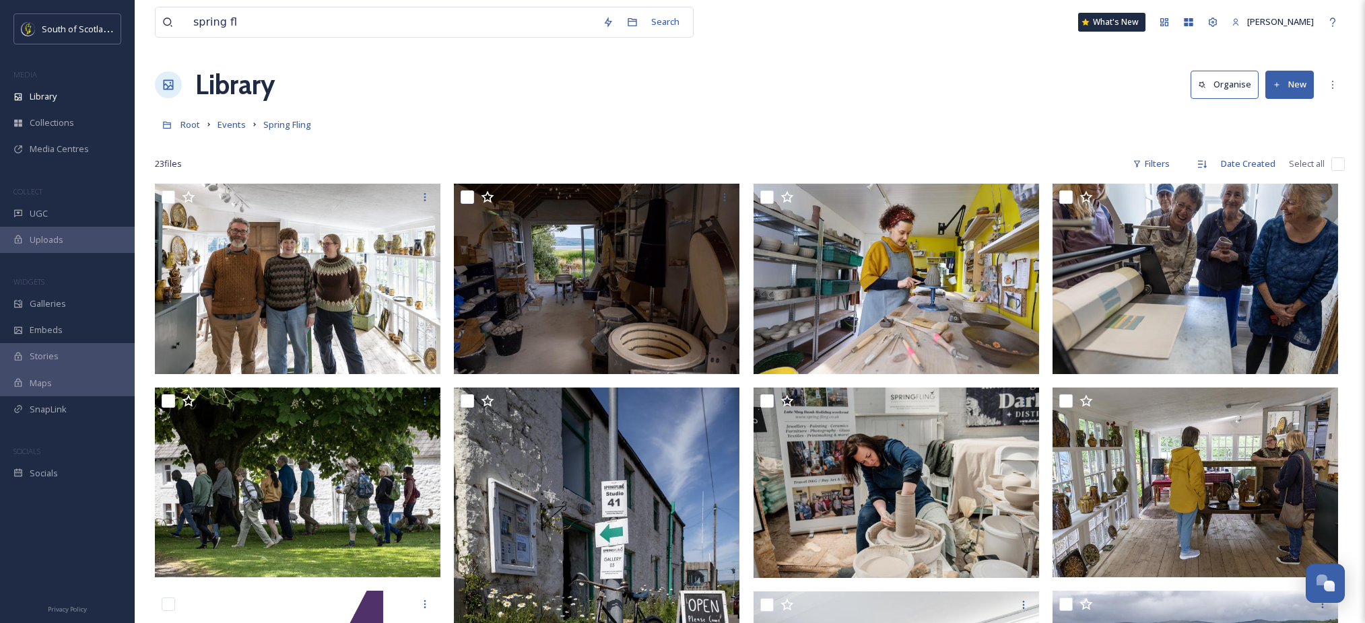 This screenshot has height=623, width=1365. What do you see at coordinates (298, 483) in the screenshot?
I see `img: Spring Fling 2023 118.jpg` at bounding box center [298, 483].